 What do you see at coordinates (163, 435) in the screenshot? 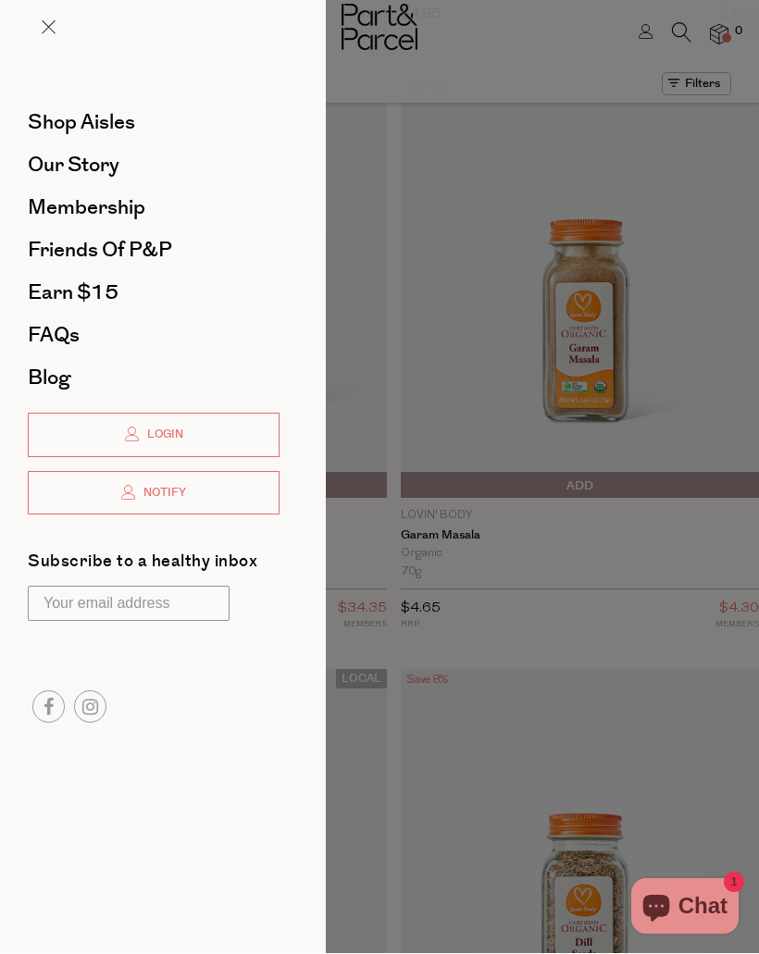
I see `span: Login` at bounding box center [163, 435].